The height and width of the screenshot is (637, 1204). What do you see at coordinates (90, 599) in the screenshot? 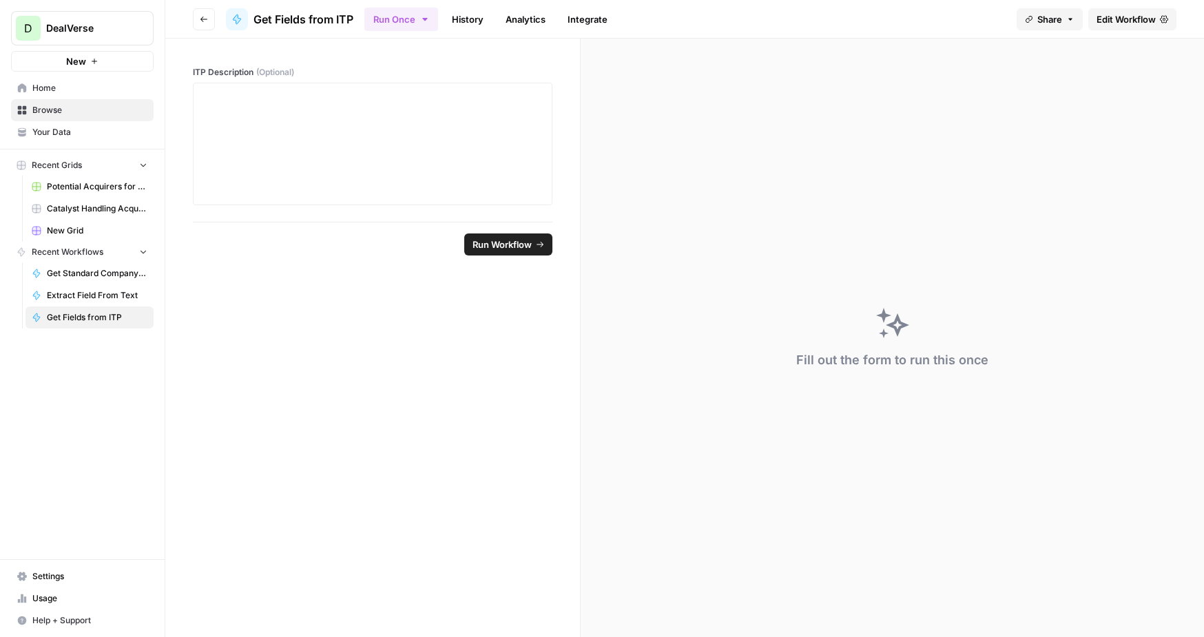
I see `span: Usage` at bounding box center [90, 599].